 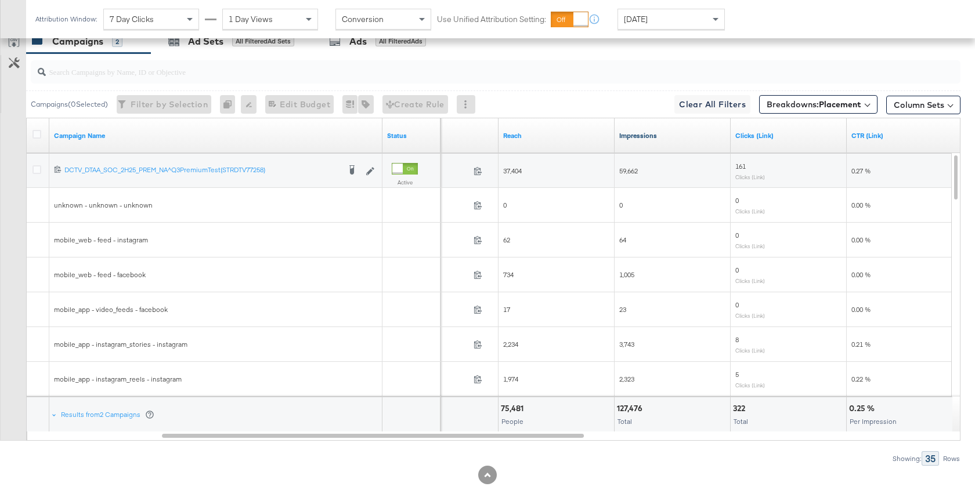 What do you see at coordinates (814, 104) in the screenshot?
I see `span: Breakdowns:` at bounding box center [814, 104].